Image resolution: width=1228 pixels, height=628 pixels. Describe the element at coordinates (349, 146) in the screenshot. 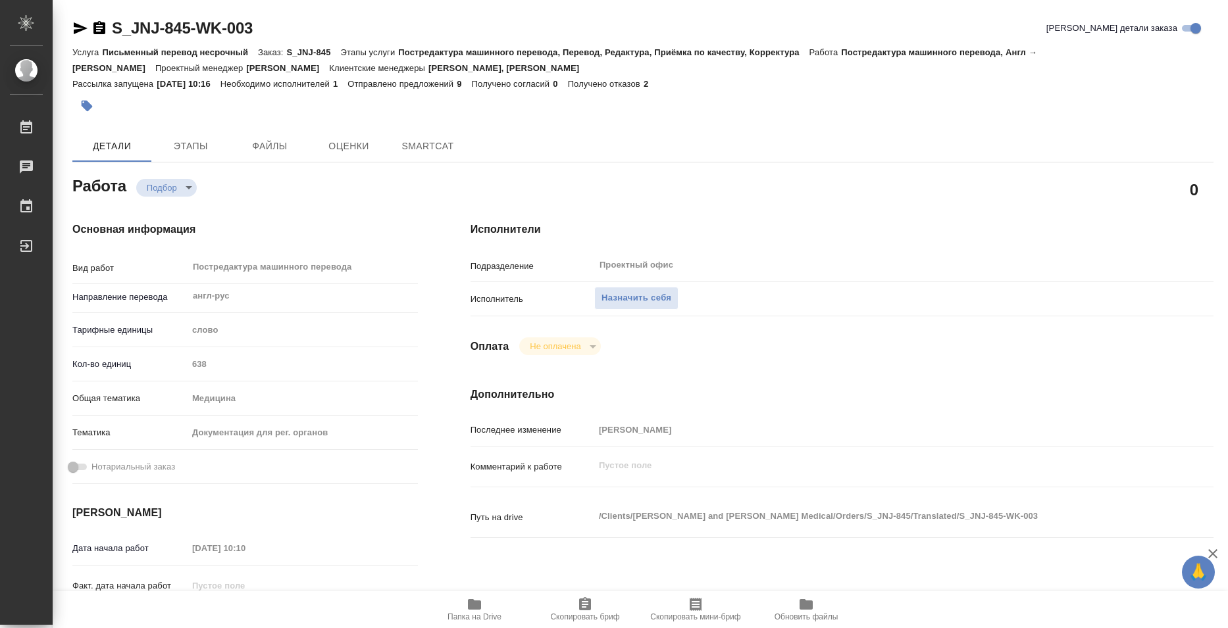

I see `span: Оценки` at that location.